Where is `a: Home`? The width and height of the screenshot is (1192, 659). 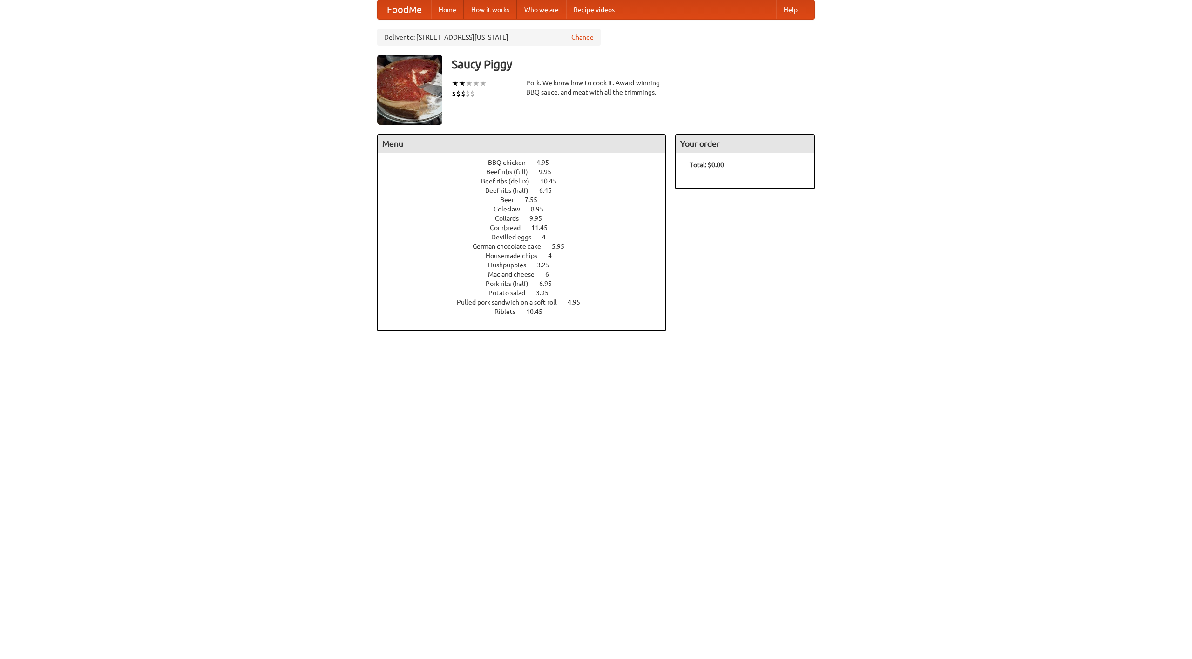 a: Home is located at coordinates (447, 10).